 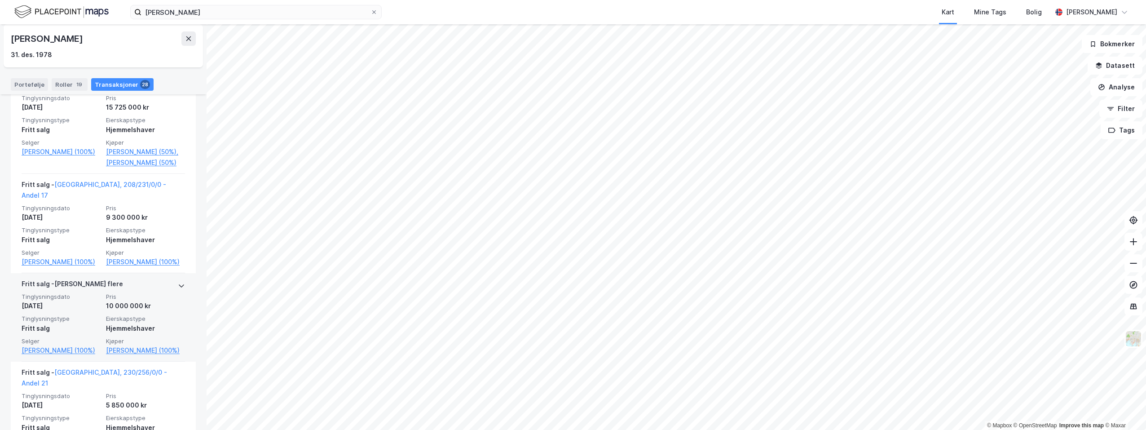 What do you see at coordinates (1121, 130) in the screenshot?
I see `button: Tags` at bounding box center [1121, 130].